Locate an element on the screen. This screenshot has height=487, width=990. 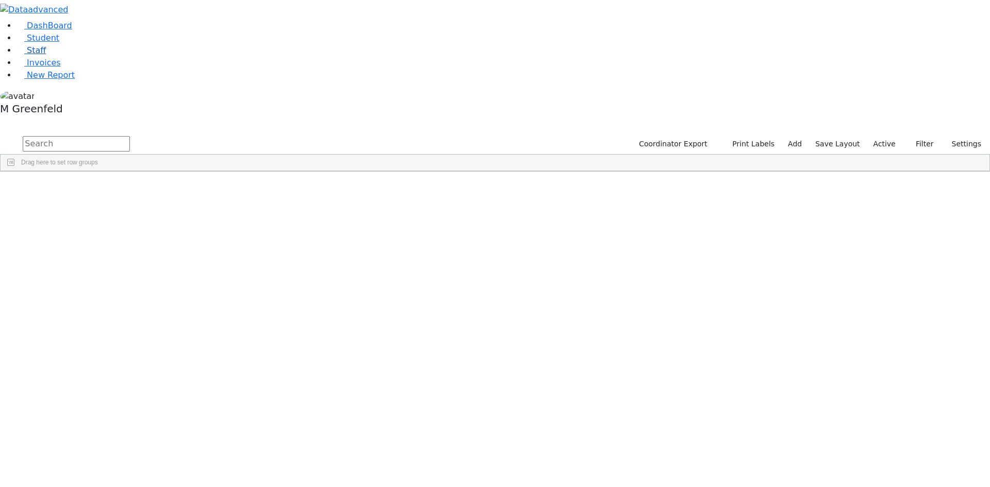
a: Student is located at coordinates (38, 38).